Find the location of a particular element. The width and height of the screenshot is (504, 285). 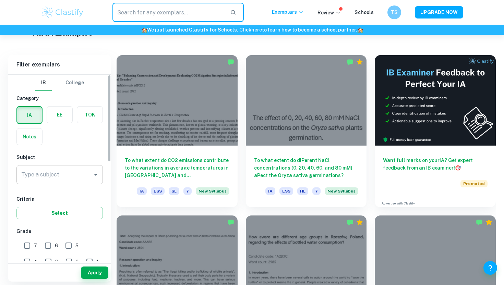

h6: TS is located at coordinates (394, 12).